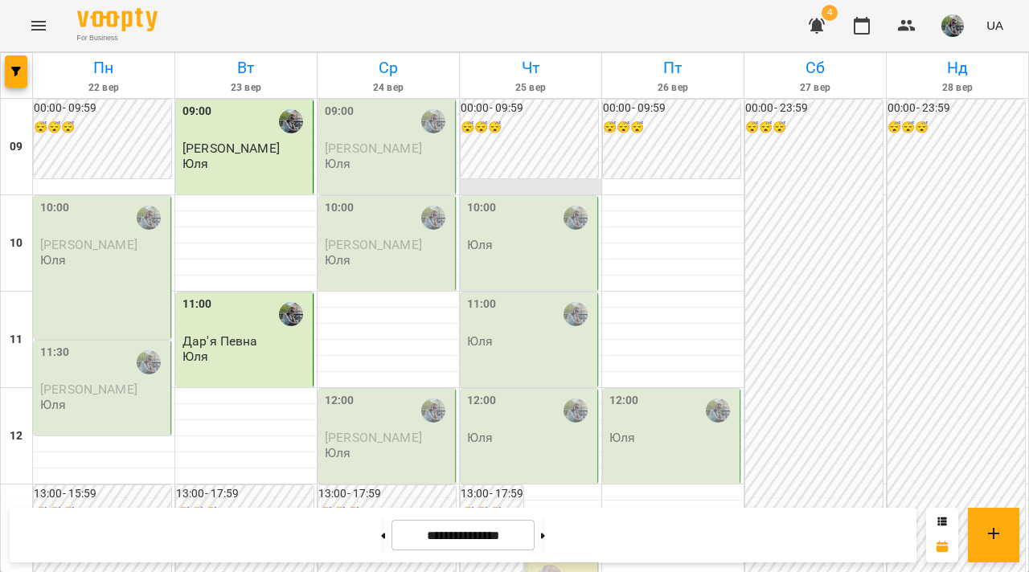  What do you see at coordinates (388, 68) in the screenshot?
I see `h6: Ср` at bounding box center [388, 68].